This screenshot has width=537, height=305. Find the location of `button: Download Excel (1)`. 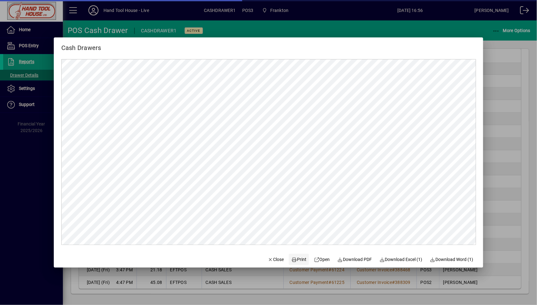

button: Download Excel (1) is located at coordinates (401, 260).